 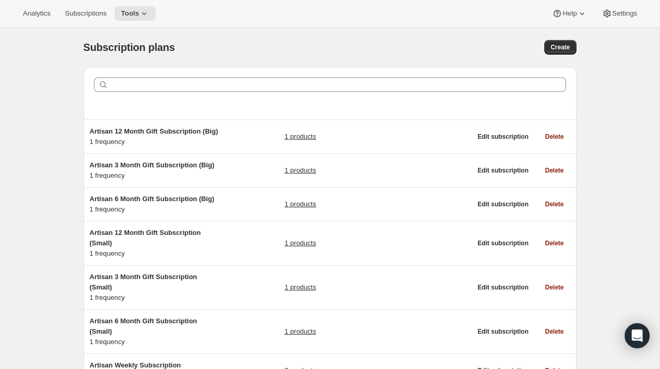 What do you see at coordinates (135, 13) in the screenshot?
I see `button: Tools` at bounding box center [135, 13].